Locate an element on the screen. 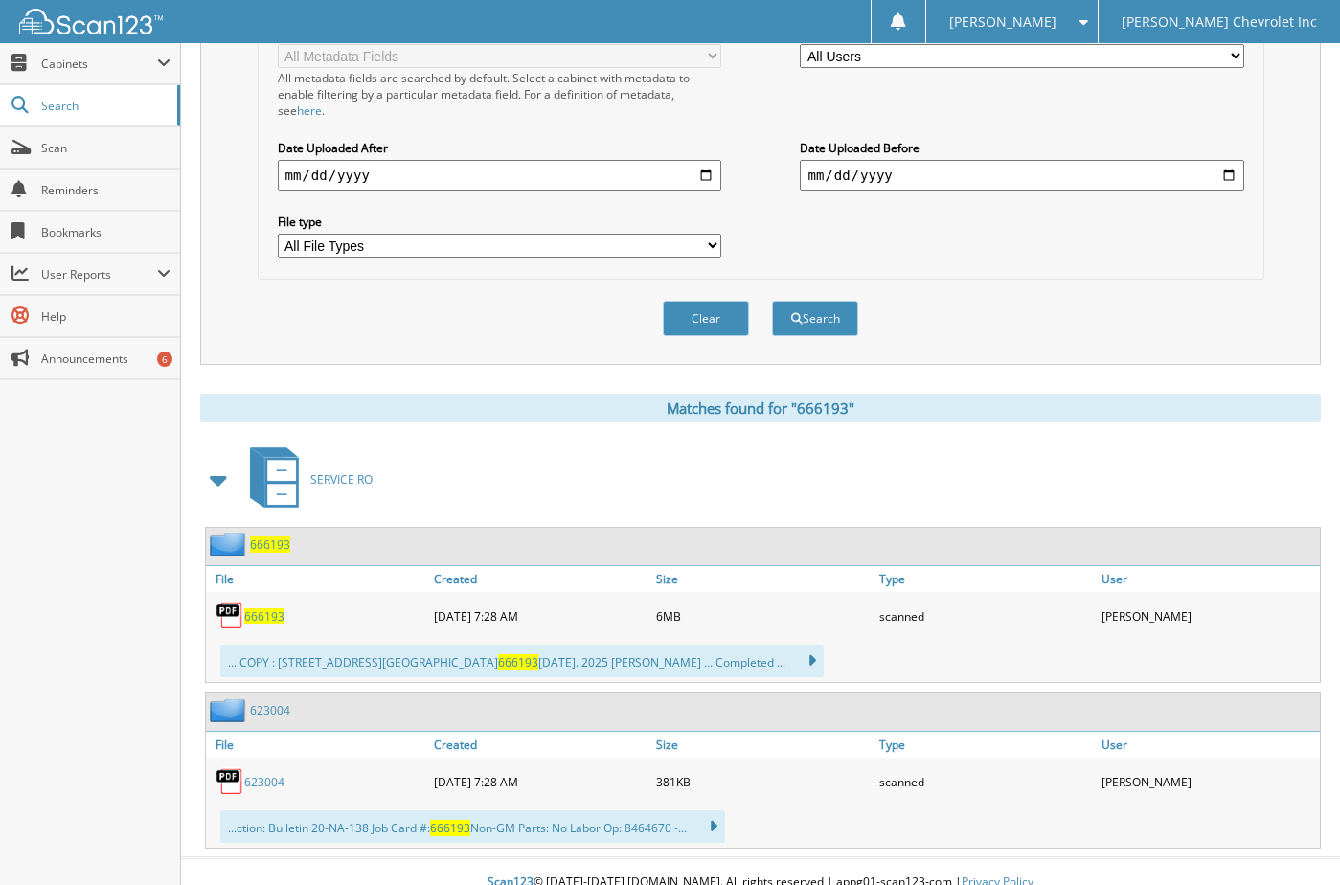 The height and width of the screenshot is (885, 1340). input: end is located at coordinates (1021, 175).